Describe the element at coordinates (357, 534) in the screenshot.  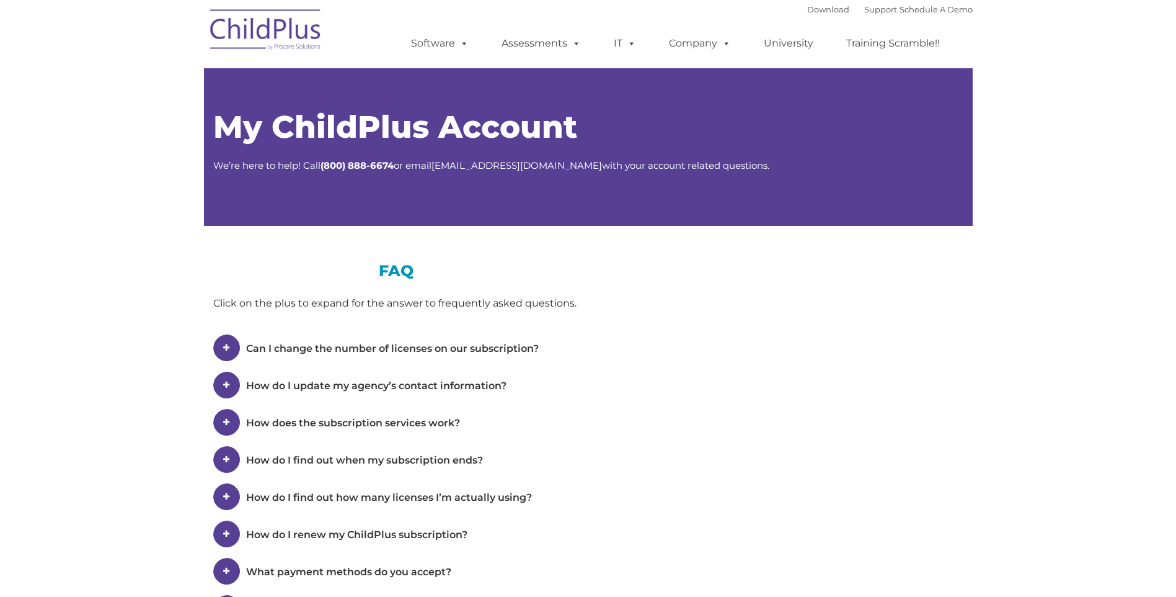
I see `span: How do I renew my ChildPlus subscription?` at that location.